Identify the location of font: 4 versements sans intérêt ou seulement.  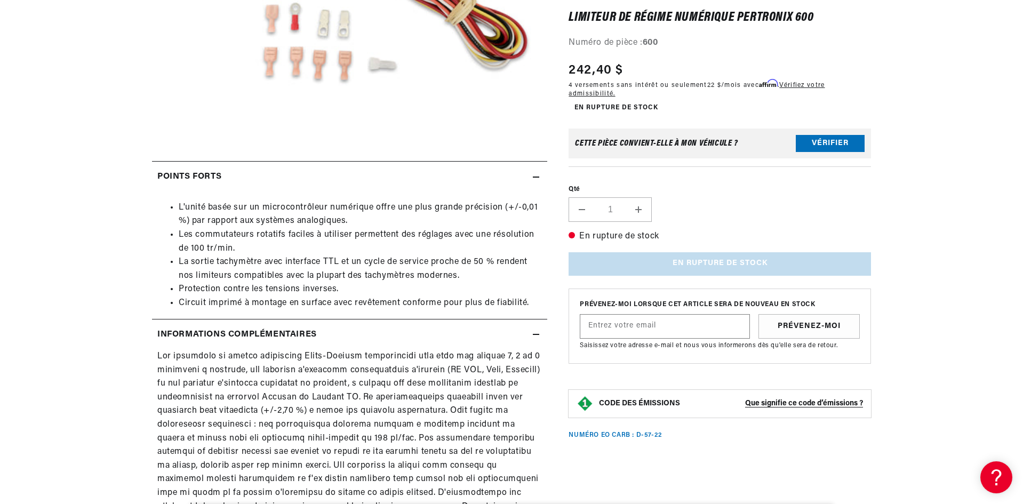
(637, 85).